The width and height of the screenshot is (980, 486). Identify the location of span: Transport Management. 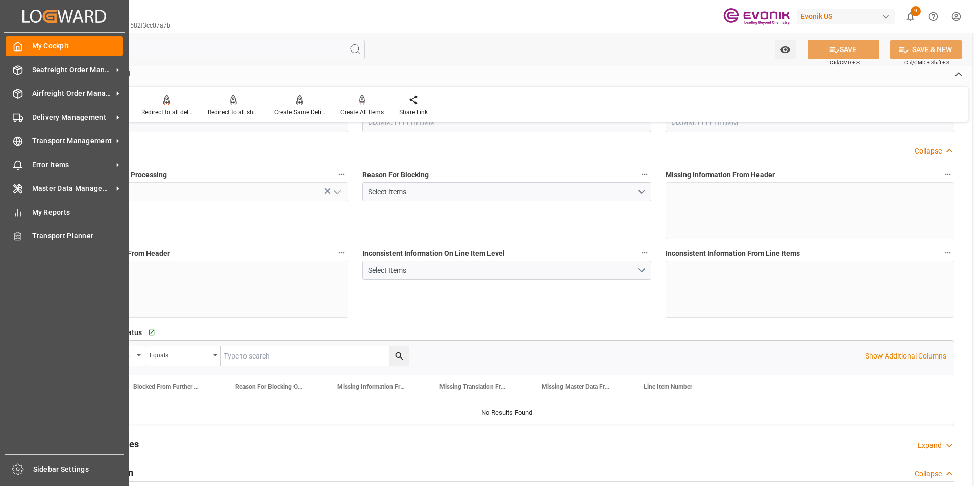
(72, 141).